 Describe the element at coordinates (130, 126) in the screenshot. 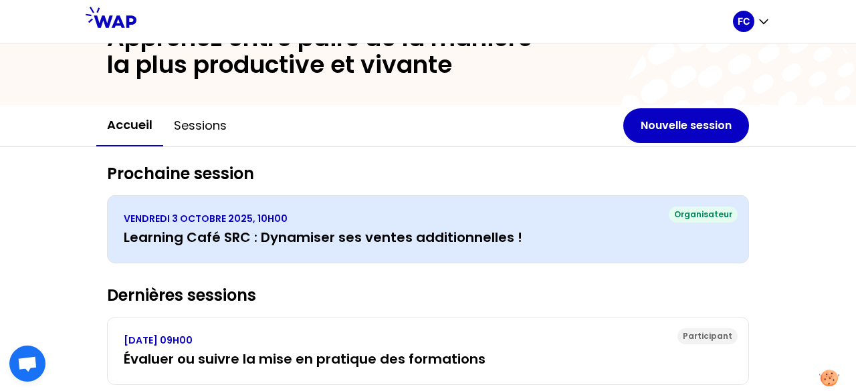

I see `button: Accueil` at that location.